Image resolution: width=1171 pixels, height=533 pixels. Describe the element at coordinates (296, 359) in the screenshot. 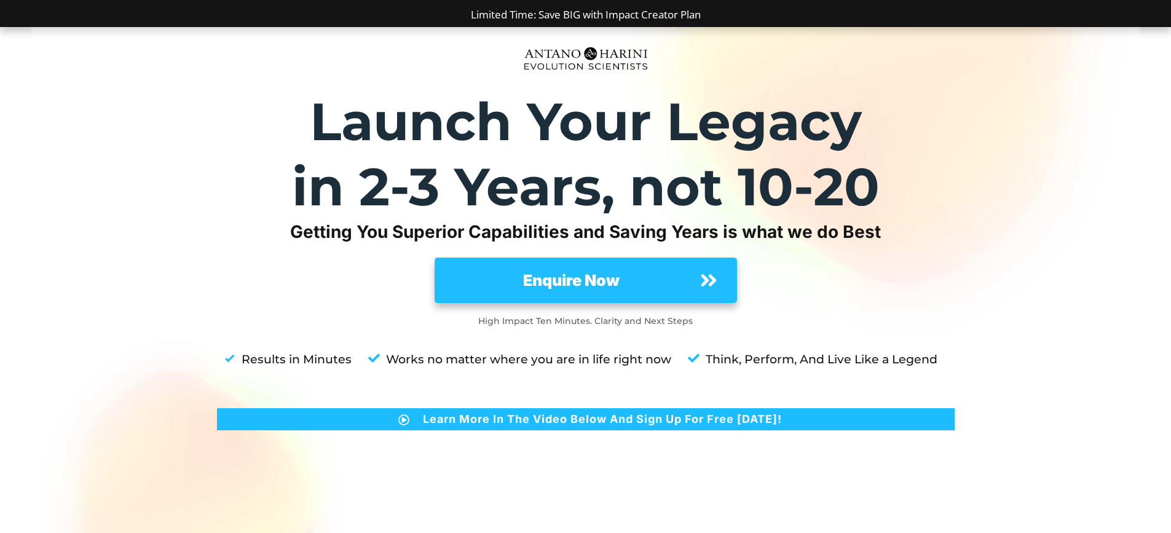

I see `strong: Results in Minutes` at that location.